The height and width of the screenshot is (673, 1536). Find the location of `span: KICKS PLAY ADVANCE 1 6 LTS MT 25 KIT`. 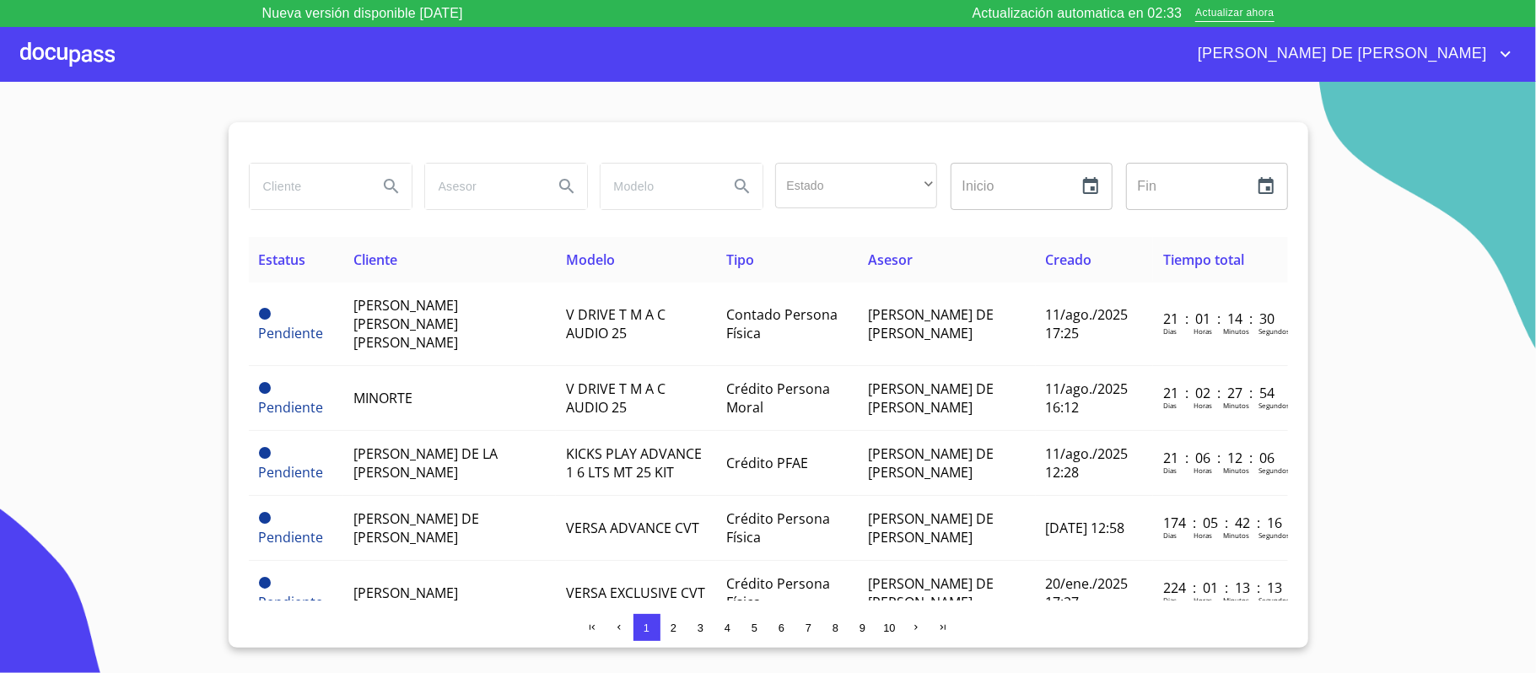

span: KICKS PLAY ADVANCE 1 6 LTS MT 25 KIT is located at coordinates (634, 463).